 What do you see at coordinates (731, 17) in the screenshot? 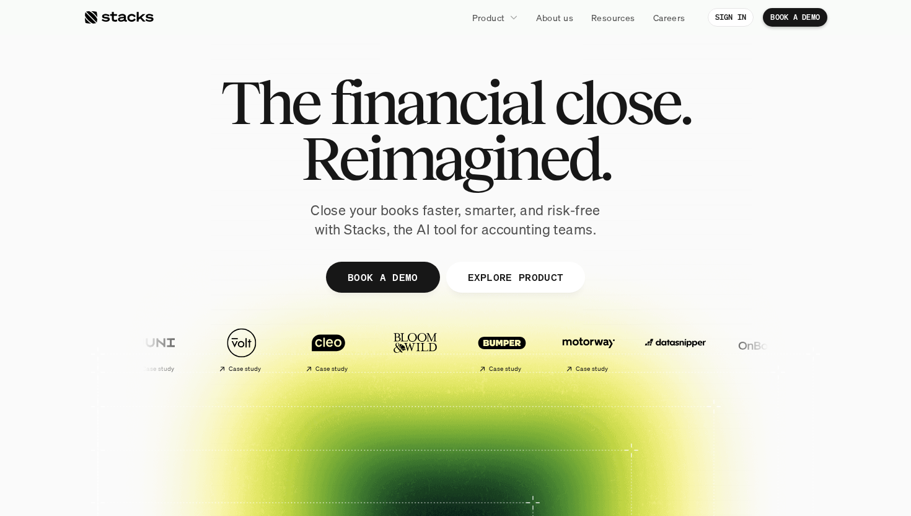
I see `a: SIGN IN` at bounding box center [731, 17].